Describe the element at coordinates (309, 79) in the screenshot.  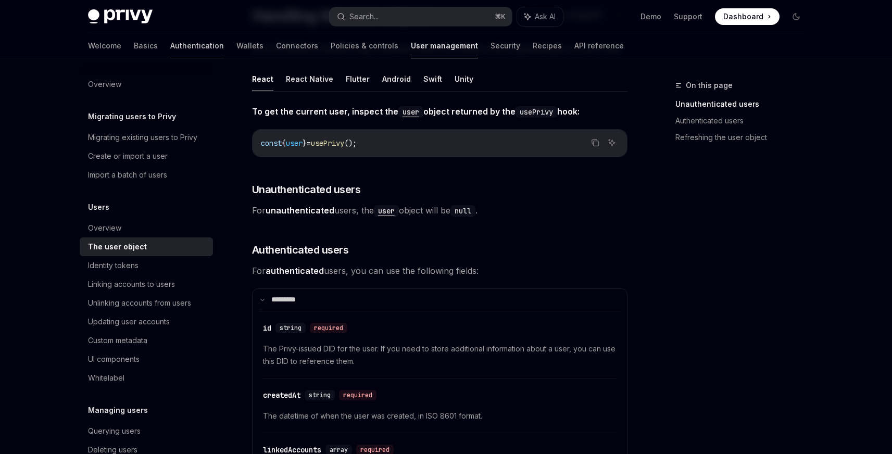
I see `button: React Native` at that location.